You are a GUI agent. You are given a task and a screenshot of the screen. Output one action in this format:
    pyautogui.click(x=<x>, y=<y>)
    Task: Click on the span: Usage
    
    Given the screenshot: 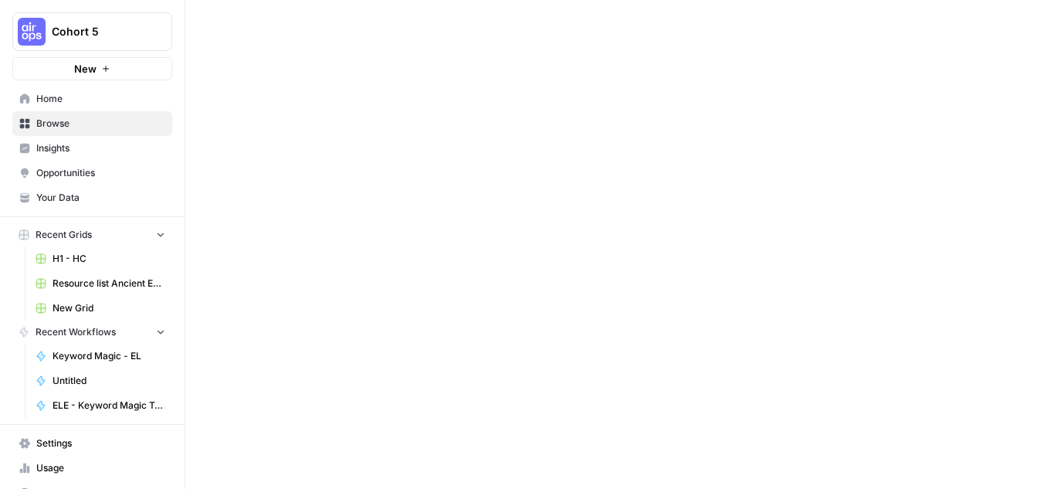 What is the action you would take?
    pyautogui.click(x=100, y=468)
    